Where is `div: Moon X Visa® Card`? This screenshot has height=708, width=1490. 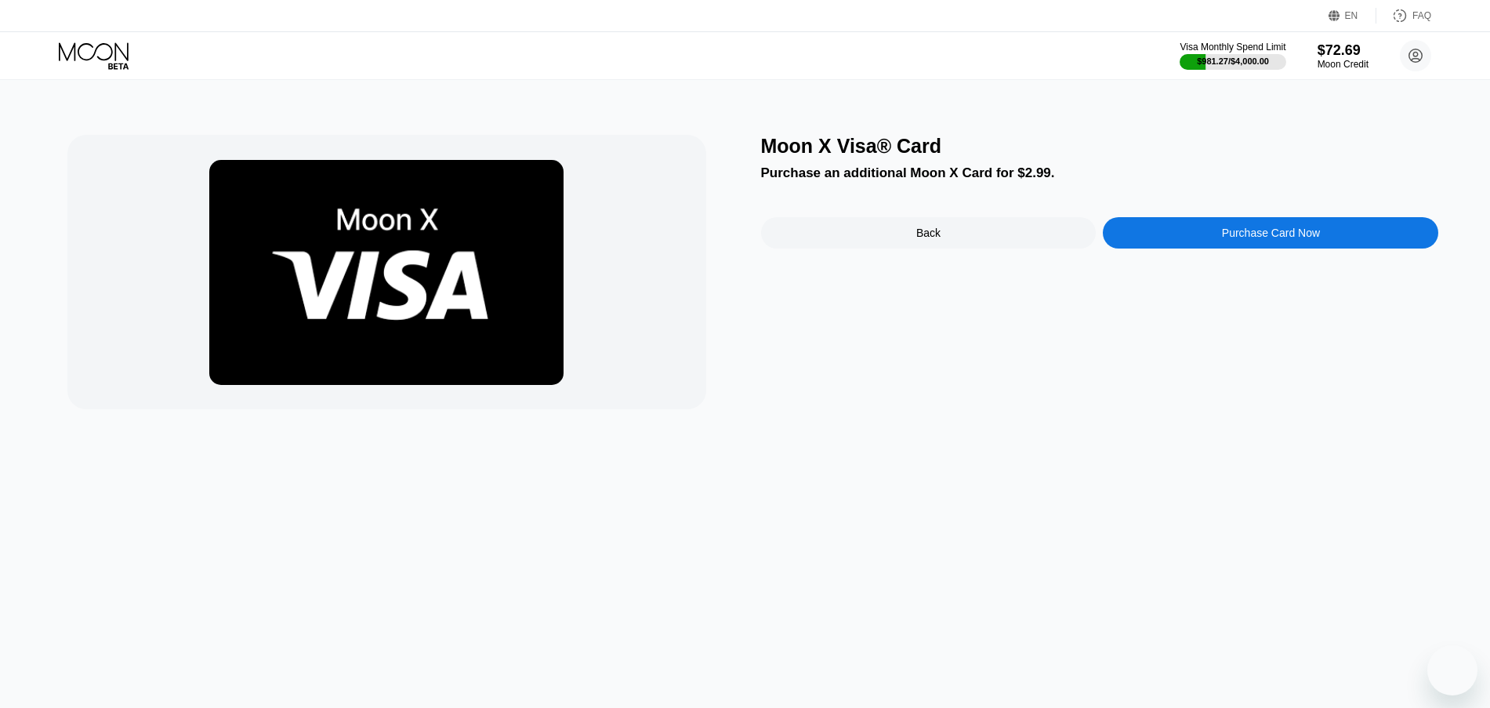
div: Moon X Visa® Card is located at coordinates (1099, 146).